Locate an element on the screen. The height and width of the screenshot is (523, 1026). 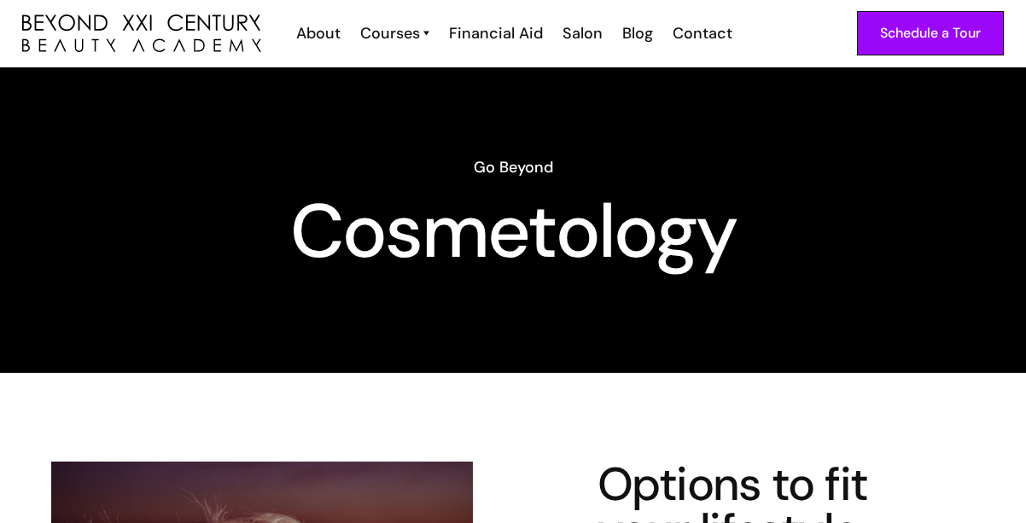
a: Schedule a Tour is located at coordinates (931, 33).